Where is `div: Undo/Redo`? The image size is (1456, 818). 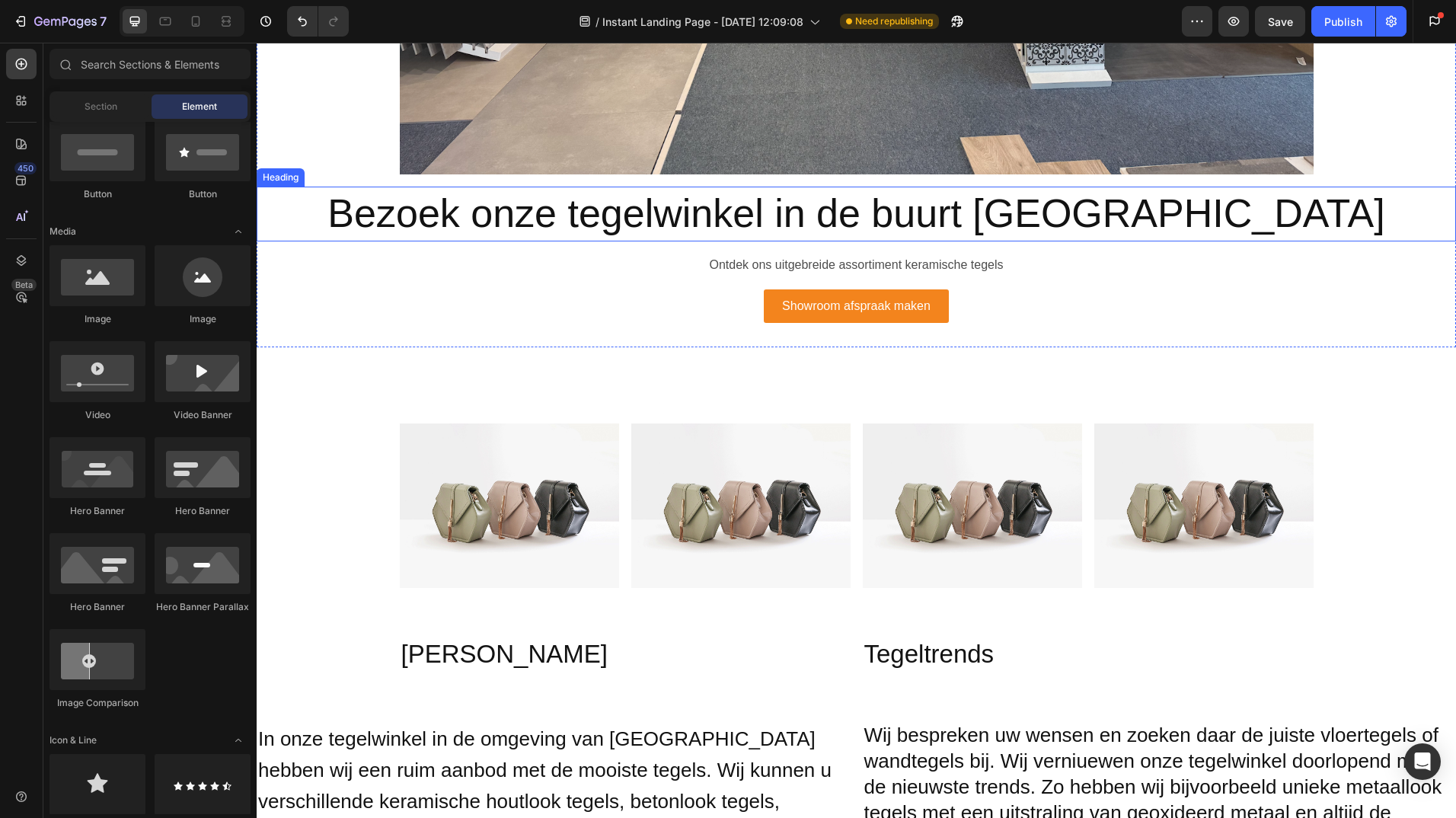
div: Undo/Redo is located at coordinates (318, 22).